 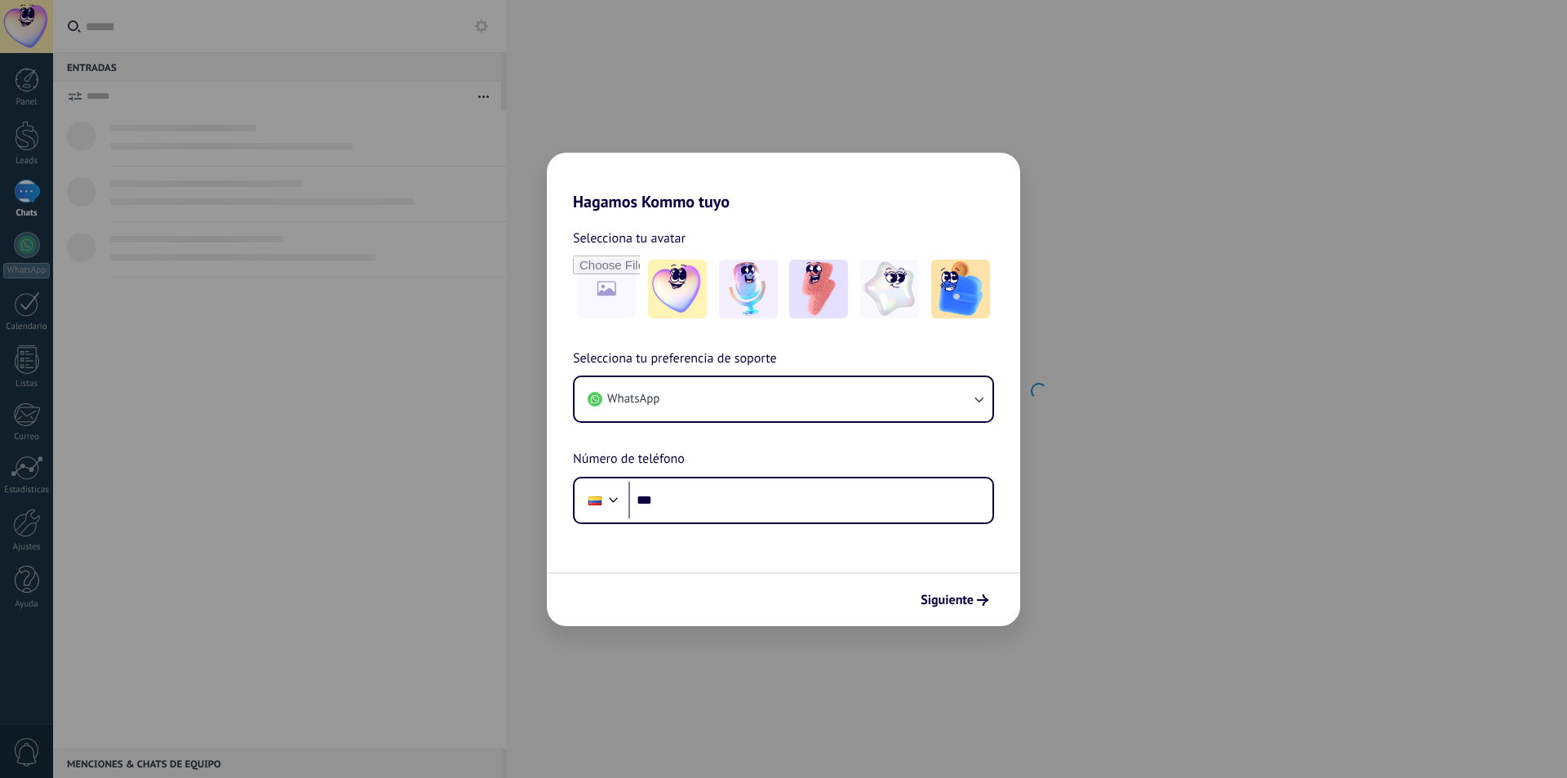 I want to click on img: -3.jpeg, so click(x=819, y=289).